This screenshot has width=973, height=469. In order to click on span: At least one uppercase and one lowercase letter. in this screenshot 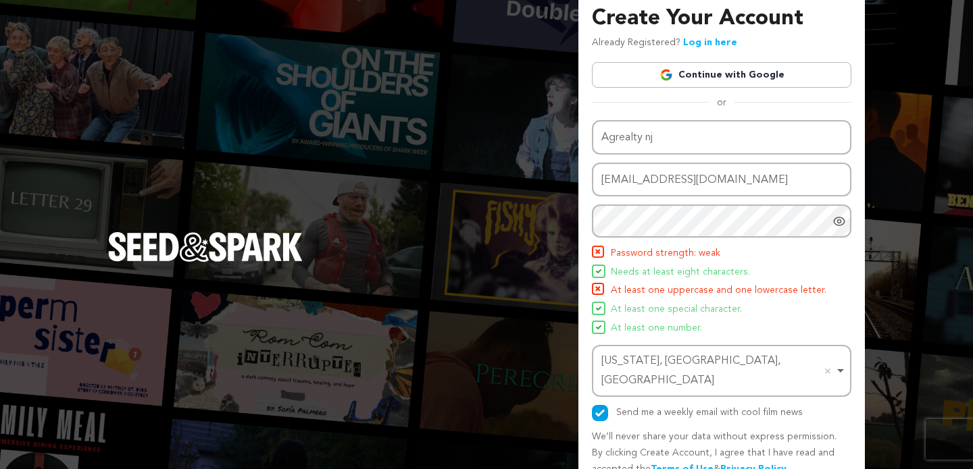, I will do `click(718, 291)`.